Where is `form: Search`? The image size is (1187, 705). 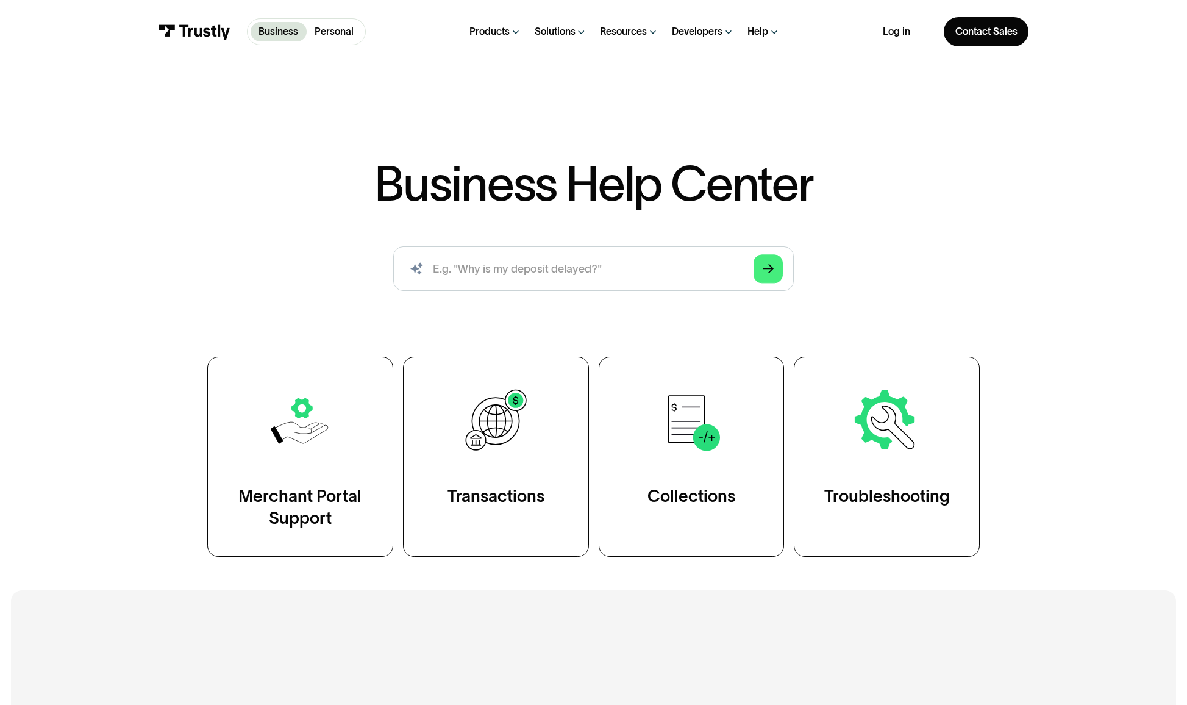
form: Search is located at coordinates (593, 268).